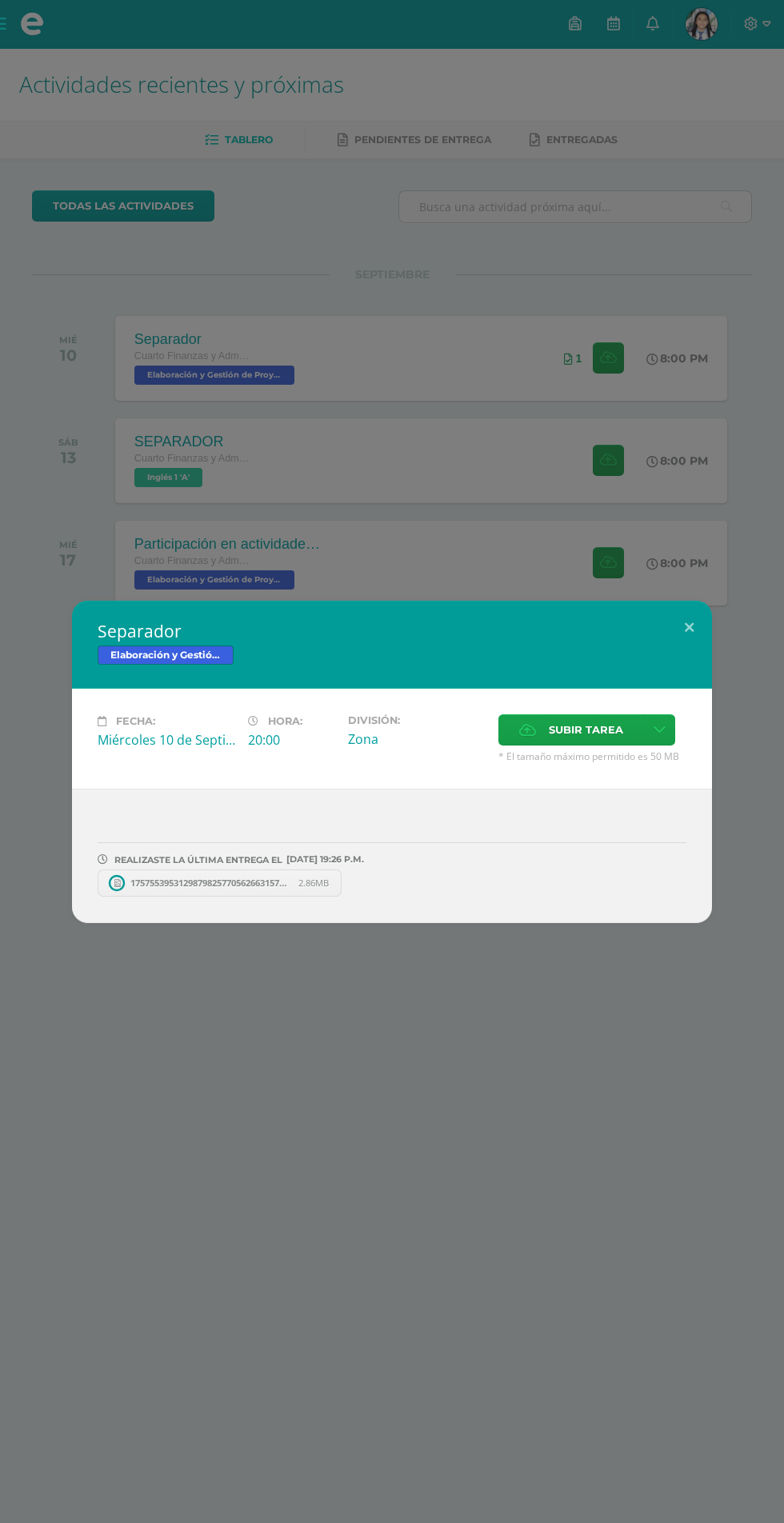 The image size is (784, 1523). I want to click on span: Hora:, so click(285, 721).